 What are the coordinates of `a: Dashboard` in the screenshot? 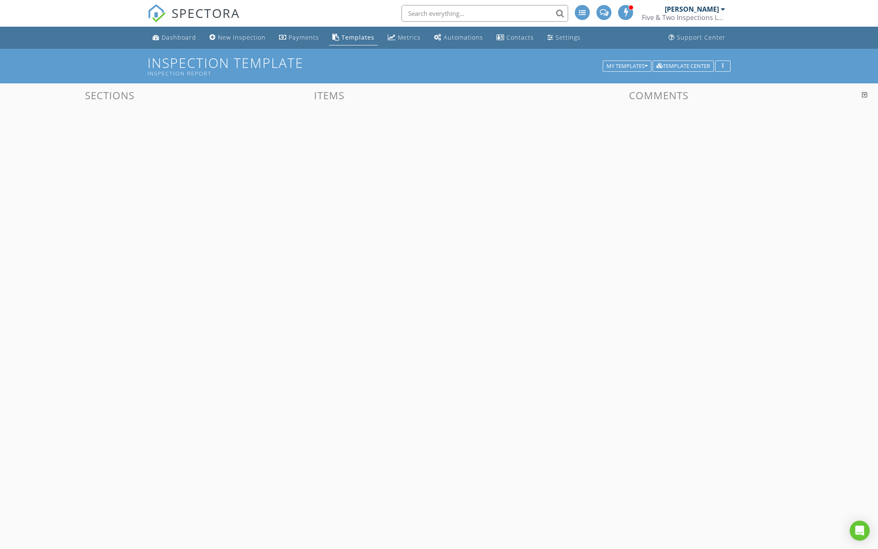 It's located at (174, 37).